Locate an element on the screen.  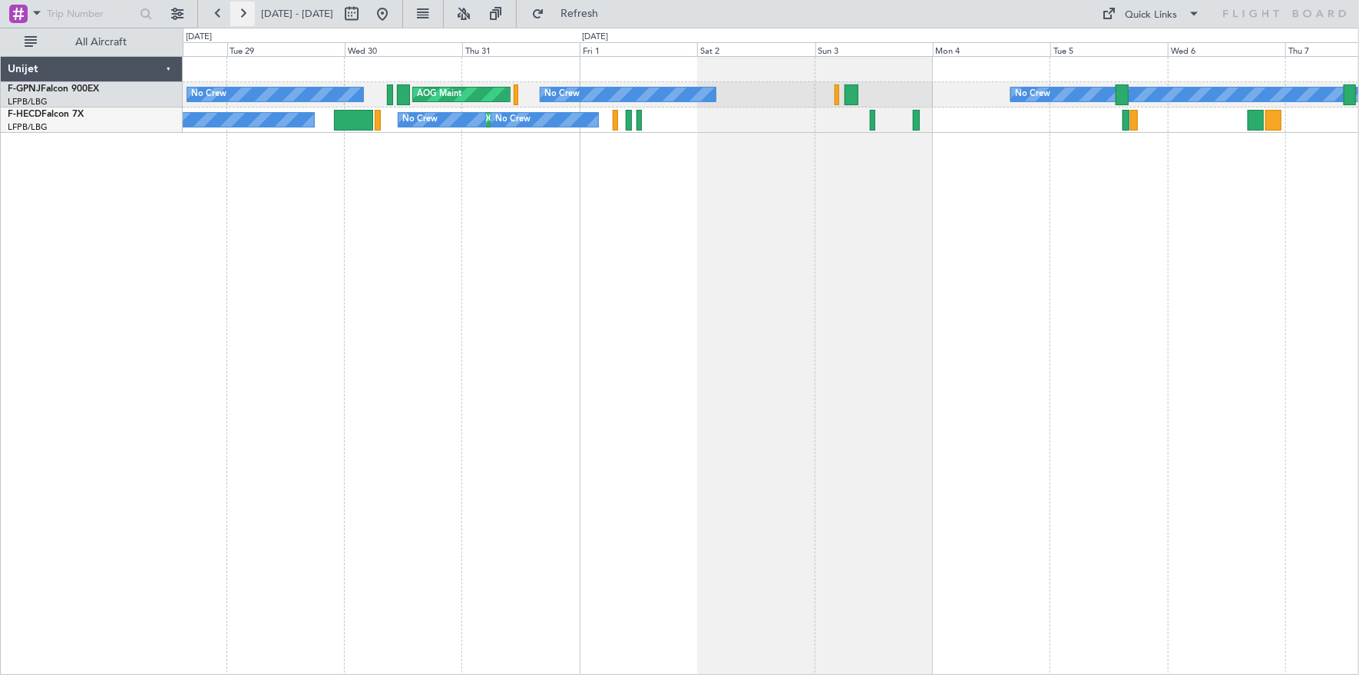
div: Thu 31 is located at coordinates (520, 49).